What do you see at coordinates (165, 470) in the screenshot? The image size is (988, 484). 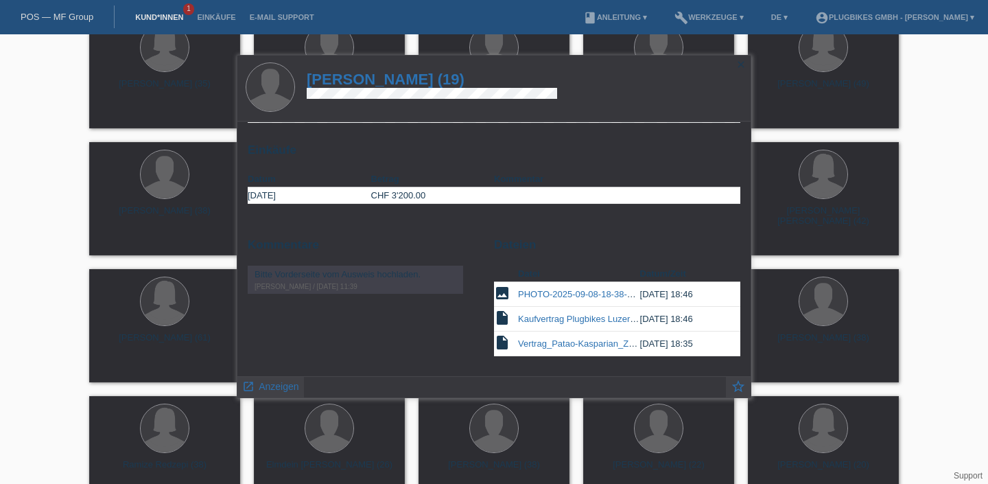 I see `div: Ramize Redzepi (38)` at bounding box center [165, 470].